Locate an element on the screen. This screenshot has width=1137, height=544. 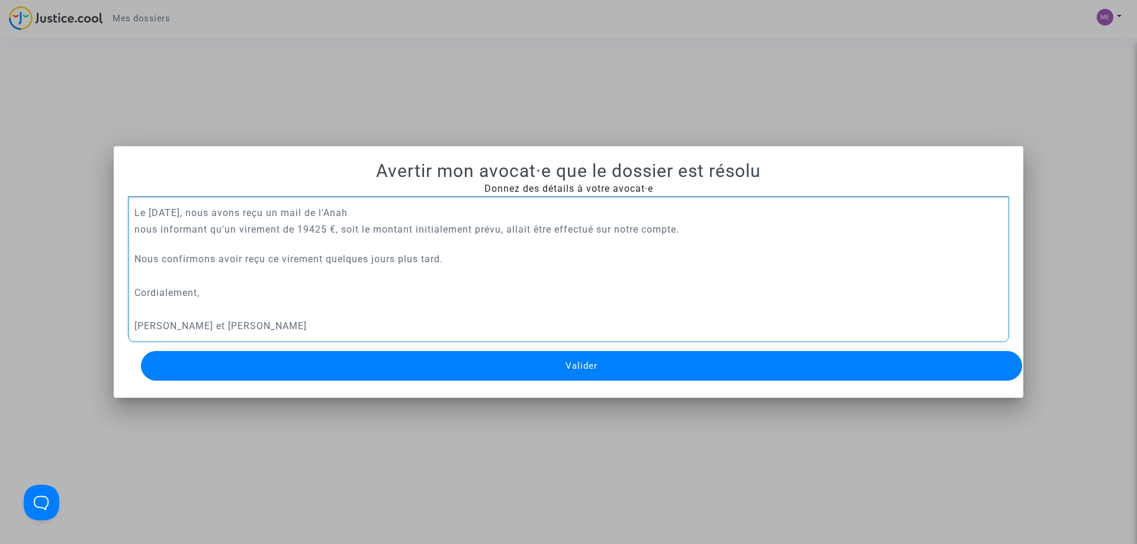
button: Valider is located at coordinates (581, 366).